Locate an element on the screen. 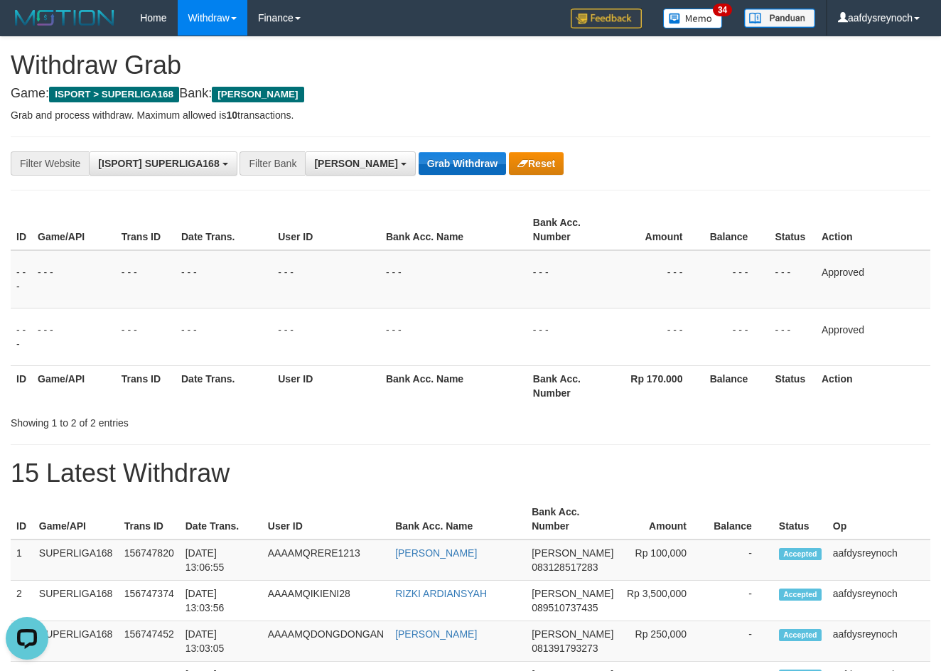 The height and width of the screenshot is (671, 941). h1: 15 Latest Withdraw is located at coordinates (470, 473).